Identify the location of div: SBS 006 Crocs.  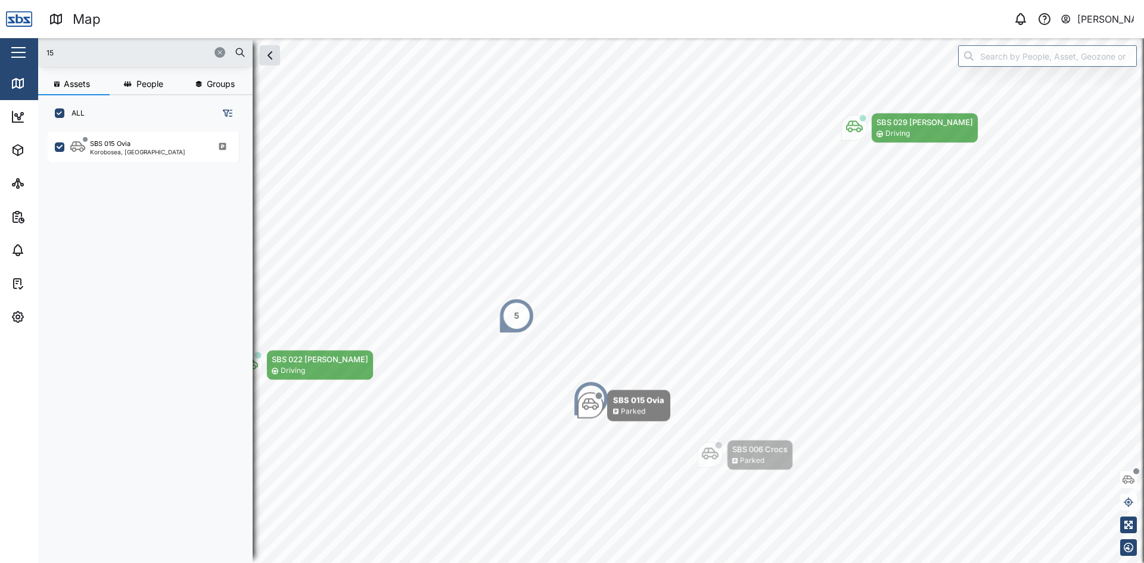
(760, 449).